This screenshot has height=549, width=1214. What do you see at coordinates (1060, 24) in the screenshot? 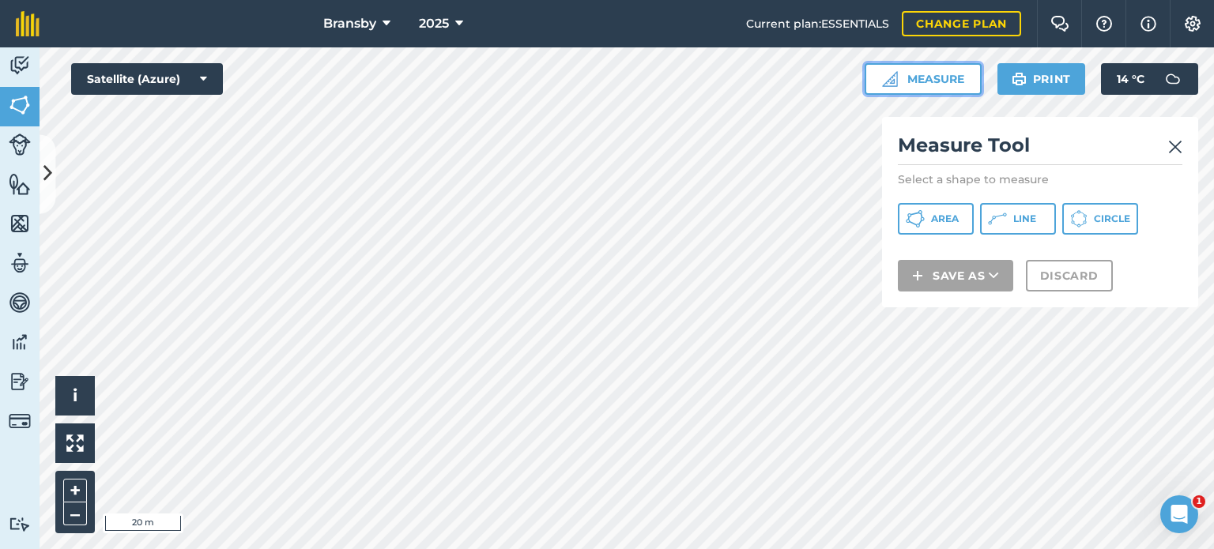
I see `img: Two speech bubbles overlapping with the left bubble in the forefront` at bounding box center [1060, 24].